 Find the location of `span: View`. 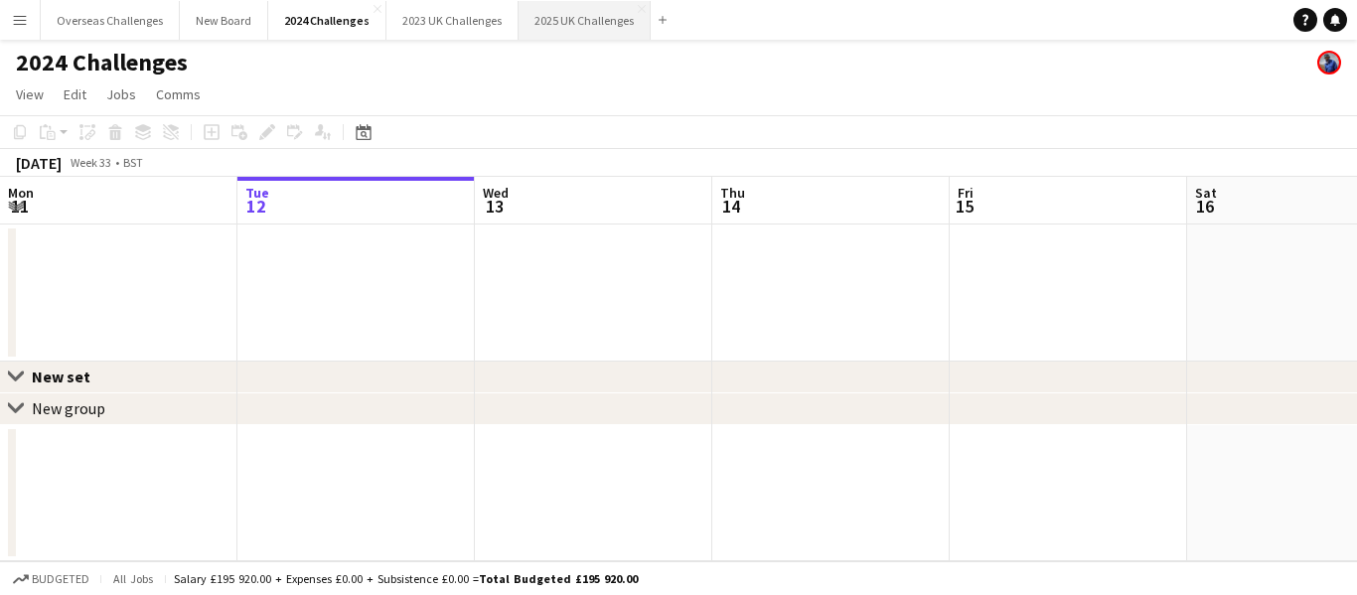

span: View is located at coordinates (30, 94).